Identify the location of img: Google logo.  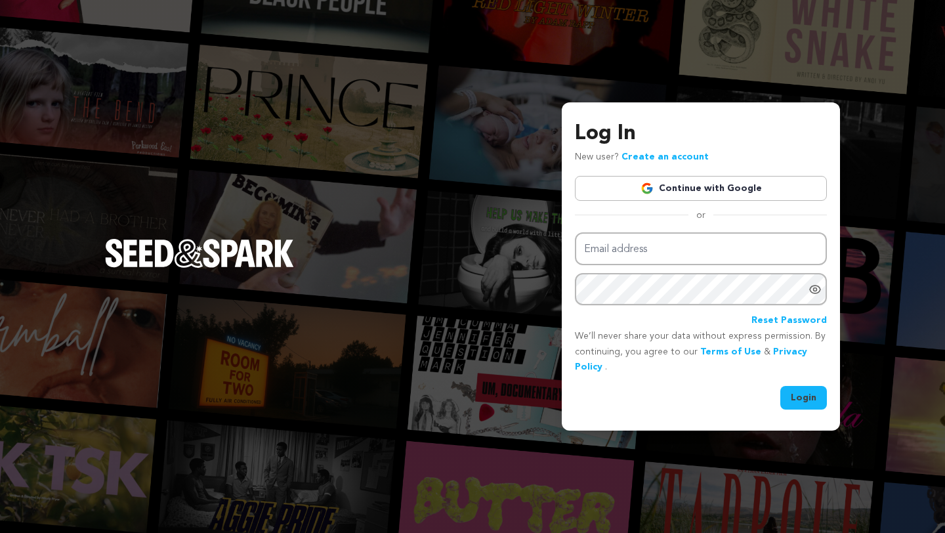
(647, 188).